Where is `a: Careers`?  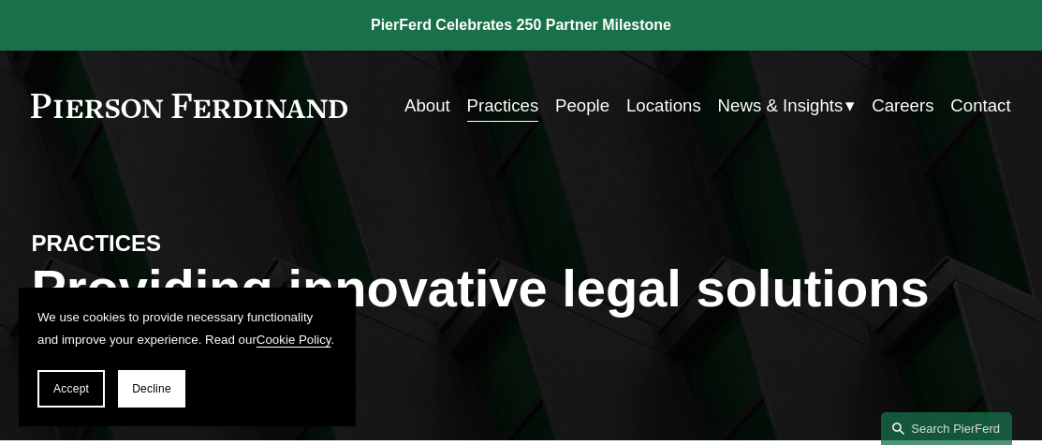
a: Careers is located at coordinates (903, 105).